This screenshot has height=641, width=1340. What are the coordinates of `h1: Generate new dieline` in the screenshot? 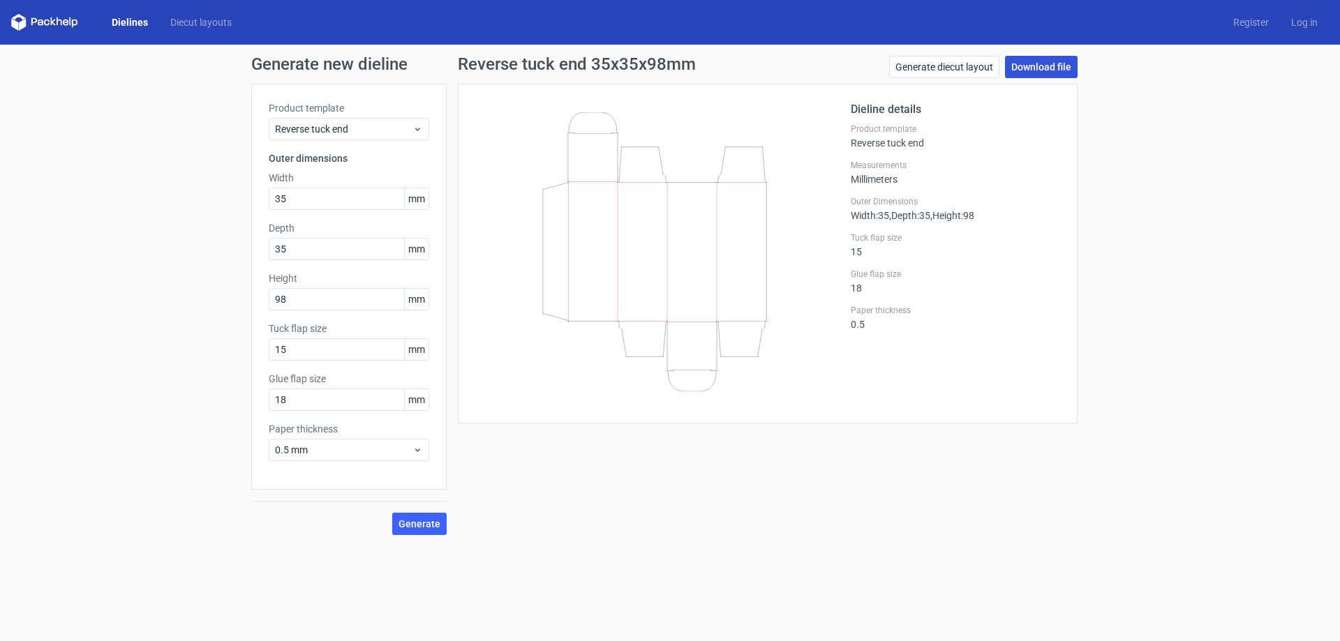 It's located at (670, 64).